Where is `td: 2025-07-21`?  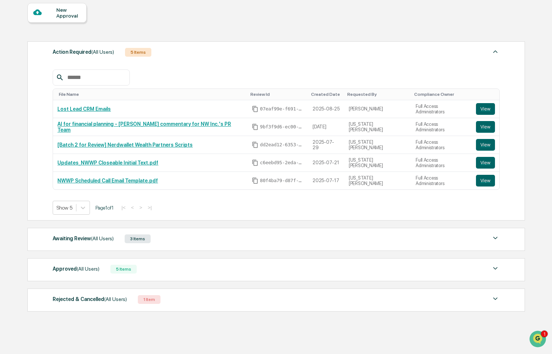 td: 2025-07-21 is located at coordinates (326, 163).